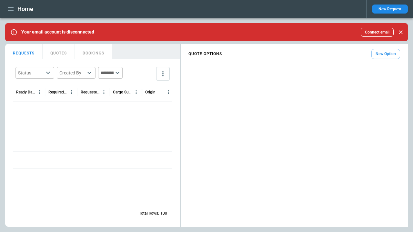 This screenshot has width=413, height=232. I want to click on button: more, so click(163, 74).